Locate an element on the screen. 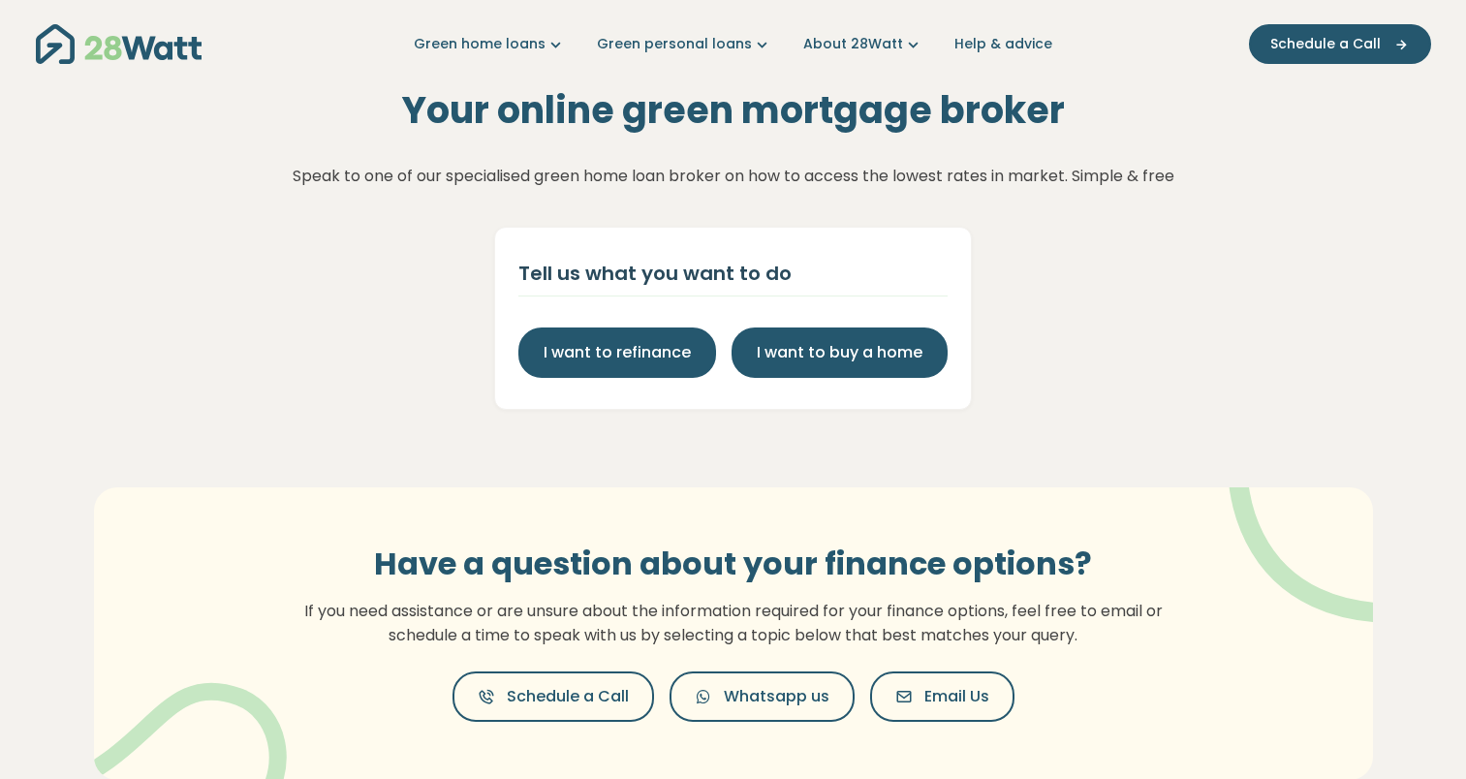  span: I want to buy a home is located at coordinates (839, 353).